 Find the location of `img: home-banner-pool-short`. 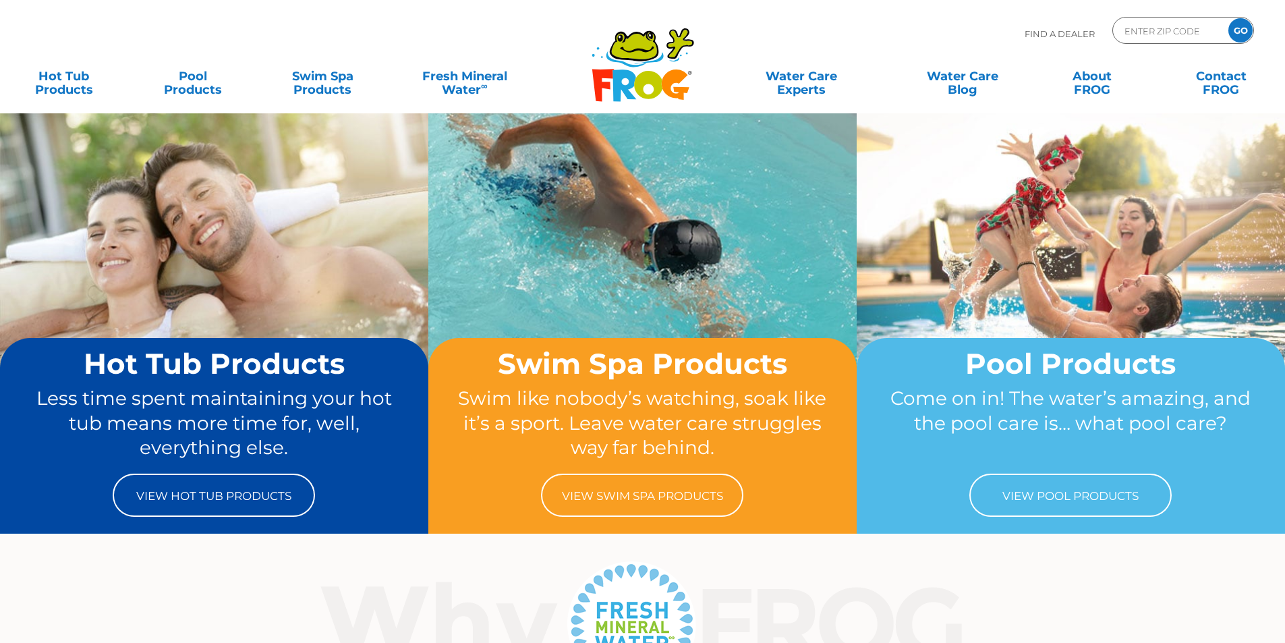

img: home-banner-pool-short is located at coordinates (1071, 273).